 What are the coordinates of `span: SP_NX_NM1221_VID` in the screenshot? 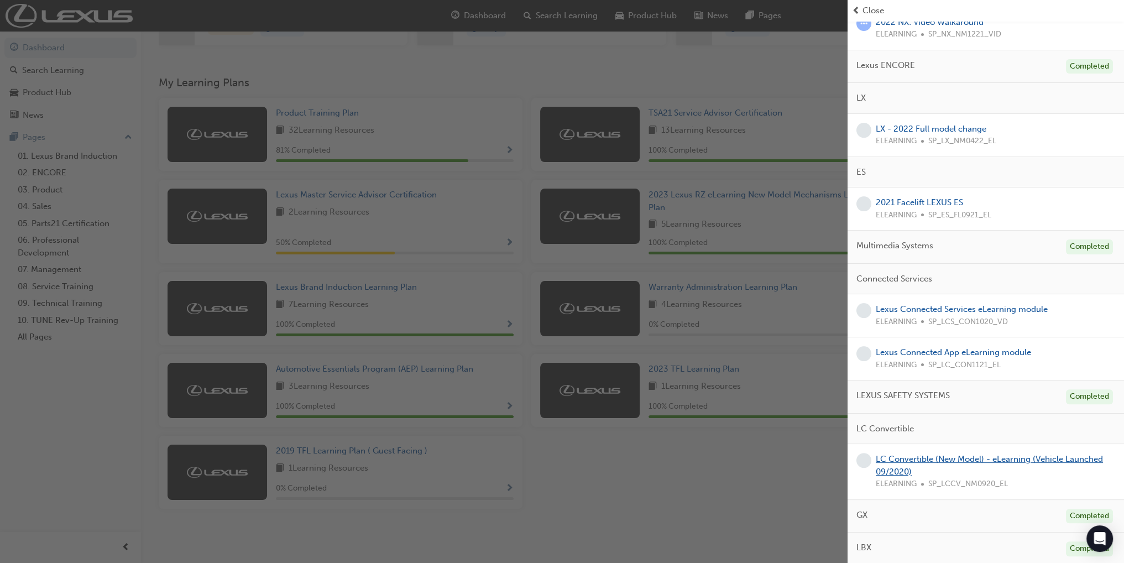 It's located at (965, 34).